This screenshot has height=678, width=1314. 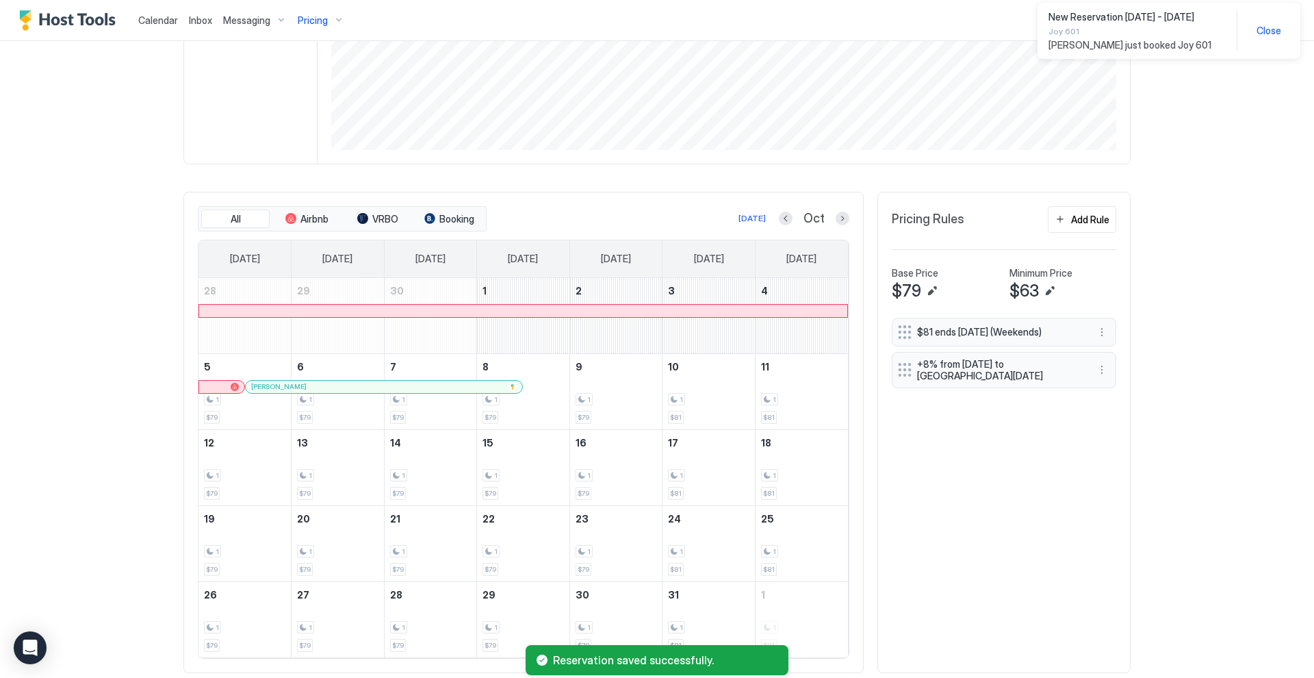 What do you see at coordinates (431, 594) in the screenshot?
I see `a: October 28, 2025` at bounding box center [431, 594].